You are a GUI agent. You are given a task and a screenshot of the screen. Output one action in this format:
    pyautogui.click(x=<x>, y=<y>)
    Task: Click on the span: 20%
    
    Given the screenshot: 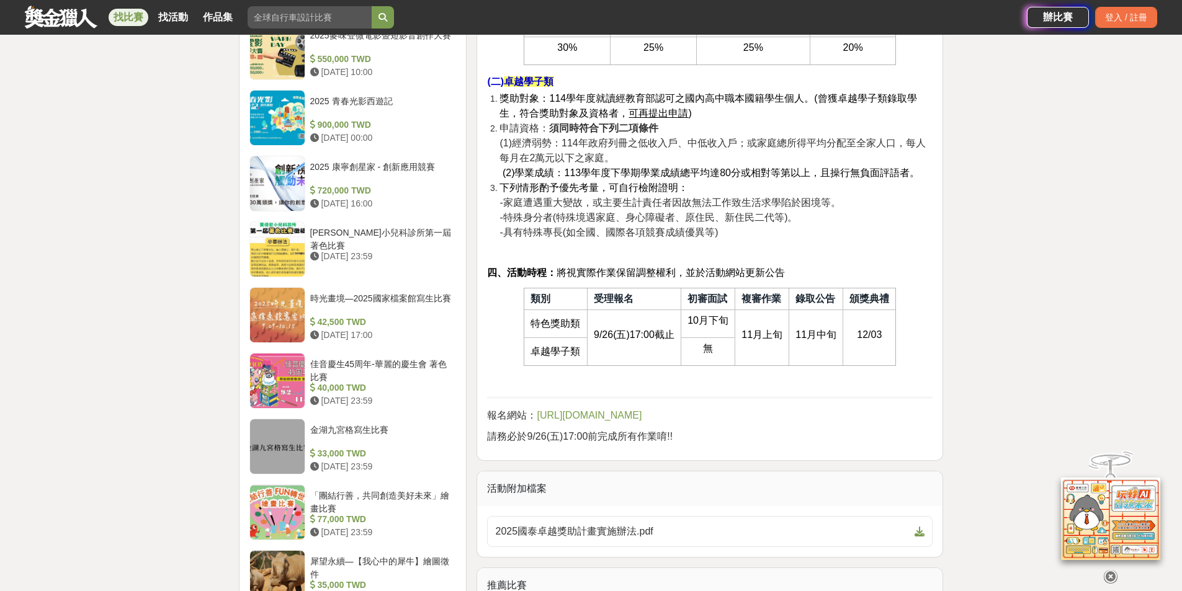 What is the action you would take?
    pyautogui.click(x=853, y=47)
    